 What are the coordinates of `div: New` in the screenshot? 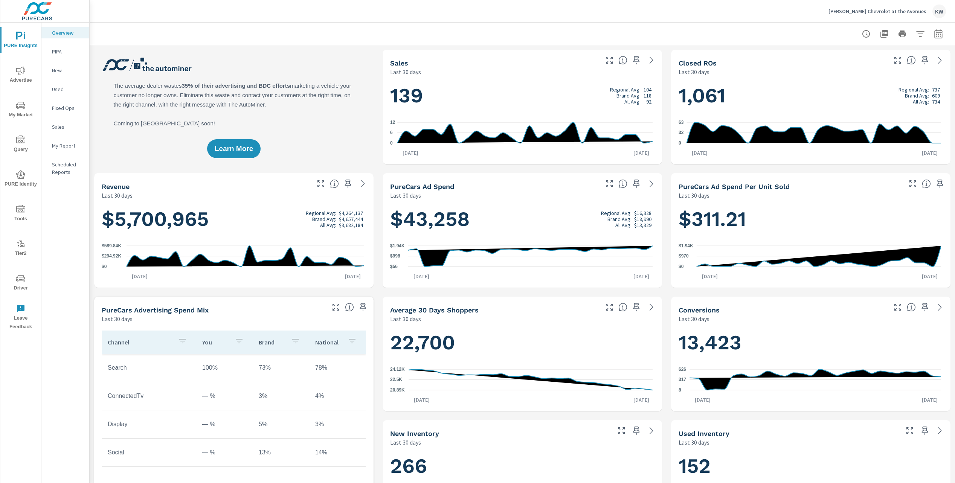 It's located at (65, 70).